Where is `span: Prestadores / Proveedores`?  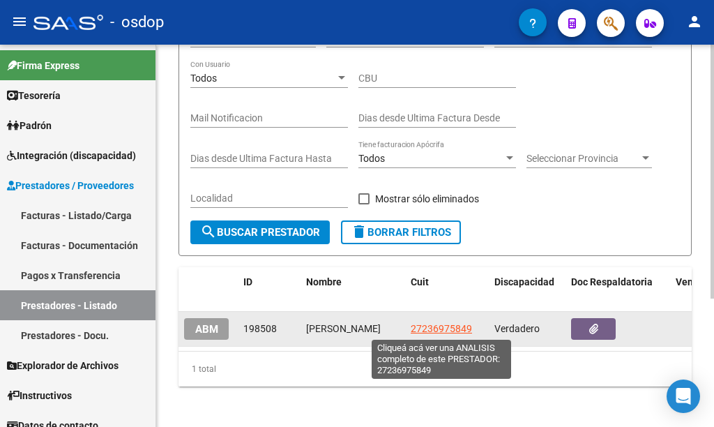 span: Prestadores / Proveedores is located at coordinates (70, 185).